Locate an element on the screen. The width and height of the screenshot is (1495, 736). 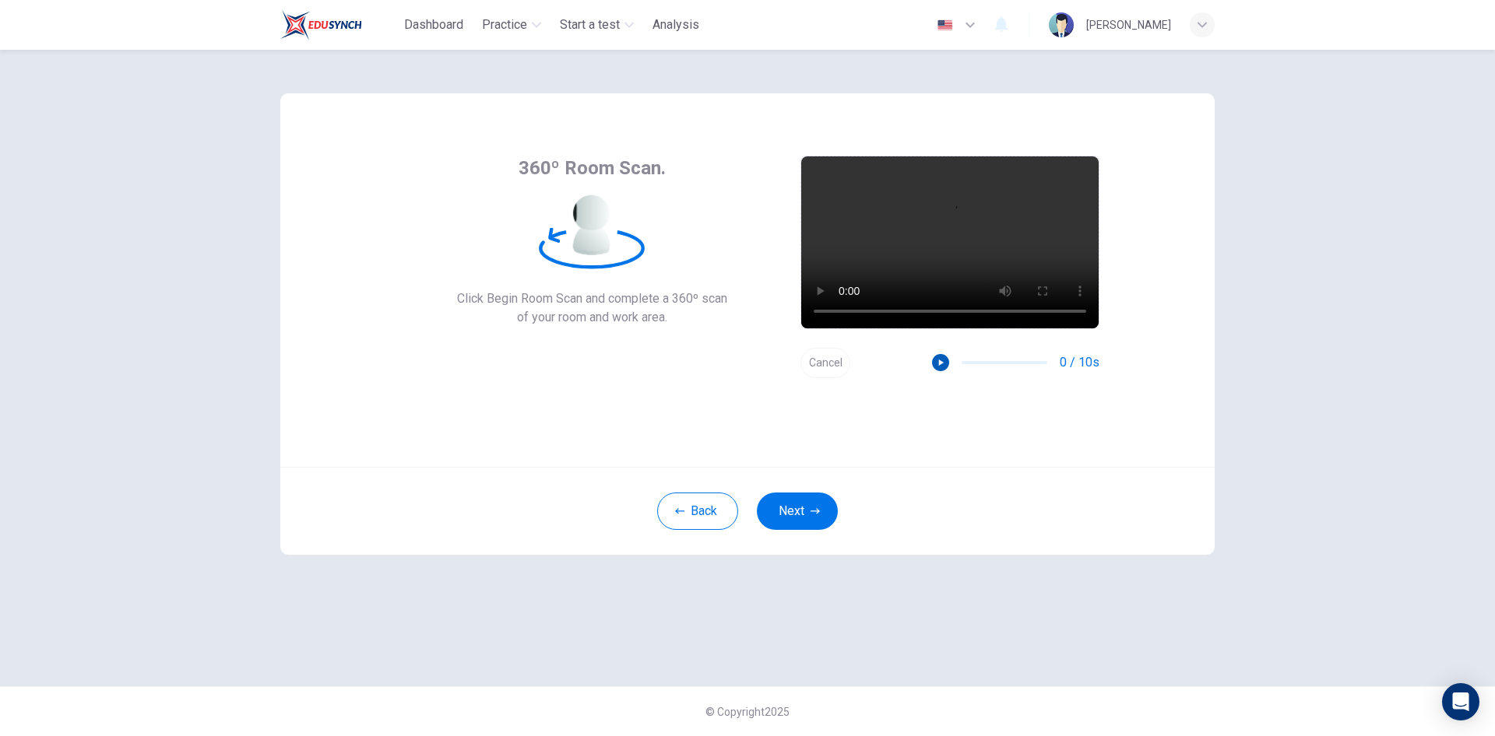
span: Start a test is located at coordinates (589, 25).